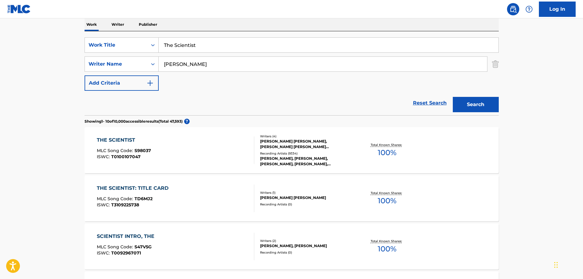  Describe the element at coordinates (556, 265) in the screenshot. I see `div: Drag` at that location.